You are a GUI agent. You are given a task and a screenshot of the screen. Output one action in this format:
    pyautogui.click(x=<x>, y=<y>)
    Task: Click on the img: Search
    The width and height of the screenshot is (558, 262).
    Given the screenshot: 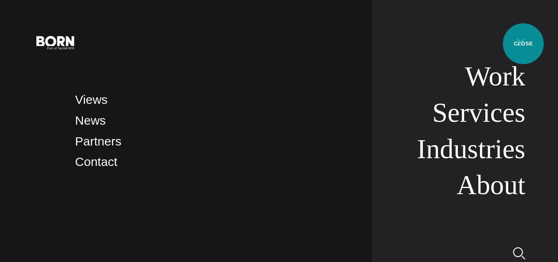 What is the action you would take?
    pyautogui.click(x=519, y=253)
    